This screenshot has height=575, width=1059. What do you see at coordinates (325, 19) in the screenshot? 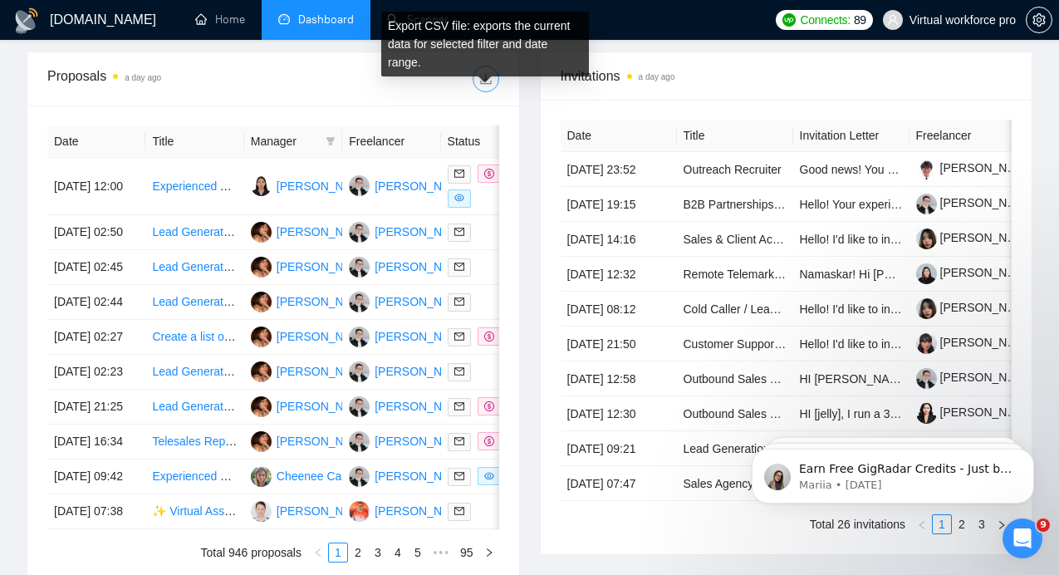
I see `span: Dashboard` at bounding box center [325, 19].